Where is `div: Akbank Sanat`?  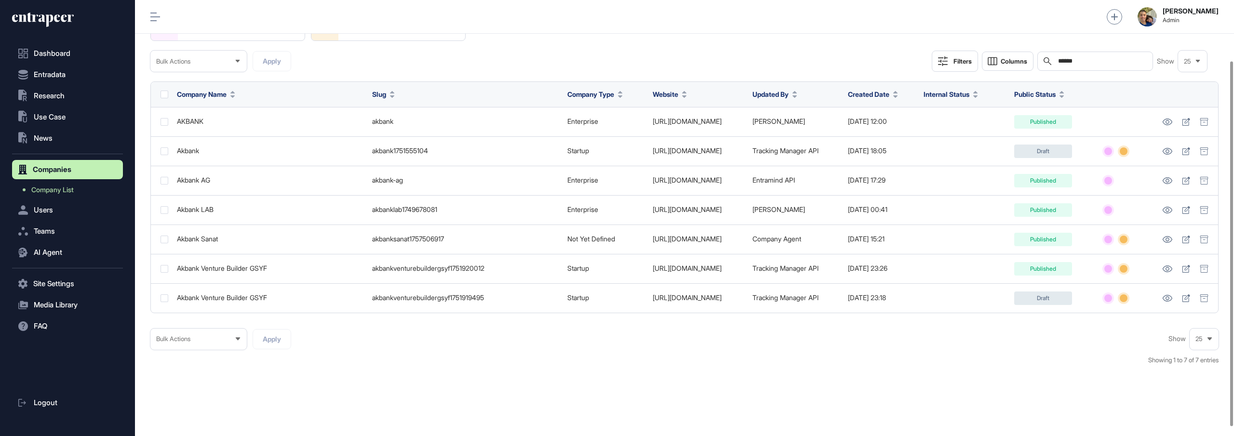
div: Akbank Sanat is located at coordinates (269, 239).